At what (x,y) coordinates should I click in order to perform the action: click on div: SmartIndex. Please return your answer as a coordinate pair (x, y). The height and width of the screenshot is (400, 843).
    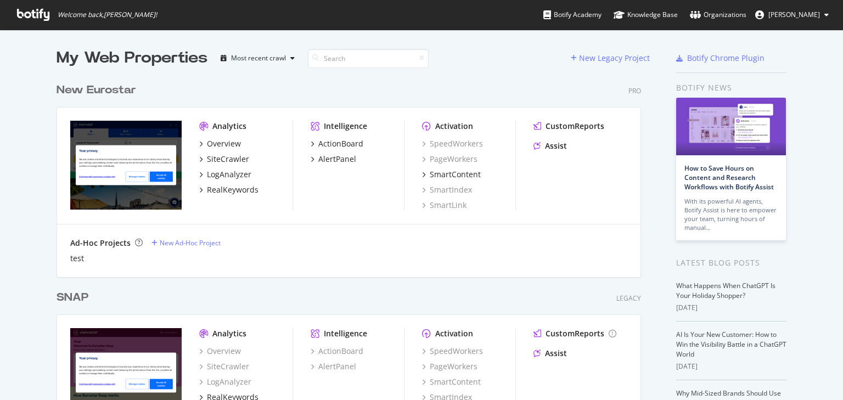
    Looking at the image, I should click on (447, 190).